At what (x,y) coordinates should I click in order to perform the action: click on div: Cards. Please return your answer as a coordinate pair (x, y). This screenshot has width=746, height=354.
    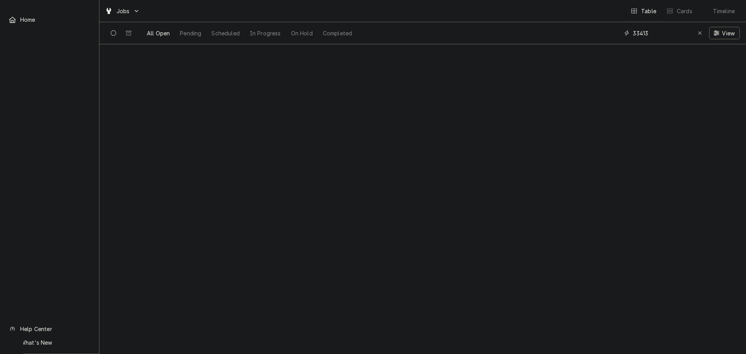
    Looking at the image, I should click on (685, 11).